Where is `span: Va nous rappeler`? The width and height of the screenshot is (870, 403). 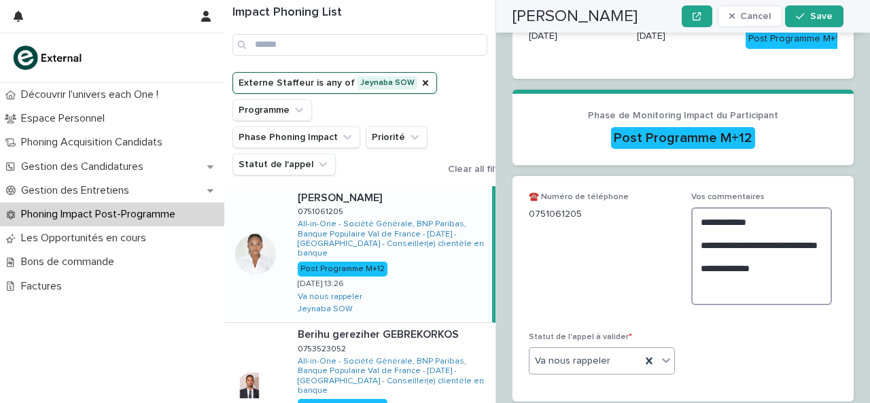 span: Va nous rappeler is located at coordinates (573, 361).